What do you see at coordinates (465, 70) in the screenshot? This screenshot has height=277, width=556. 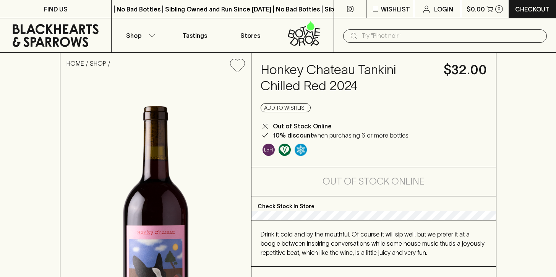 I see `h4: $32.00` at bounding box center [465, 70].